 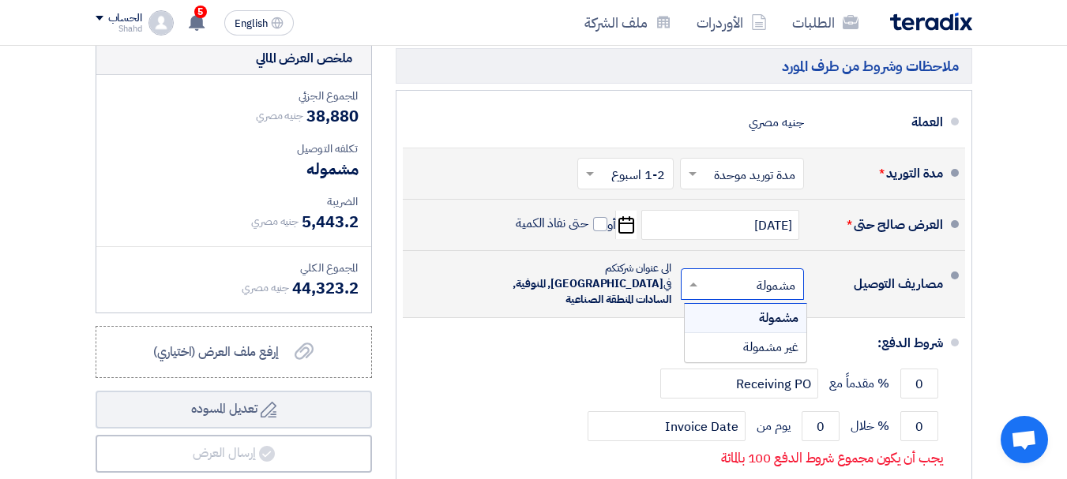 I want to click on span: % مقدماً مع, so click(x=859, y=384).